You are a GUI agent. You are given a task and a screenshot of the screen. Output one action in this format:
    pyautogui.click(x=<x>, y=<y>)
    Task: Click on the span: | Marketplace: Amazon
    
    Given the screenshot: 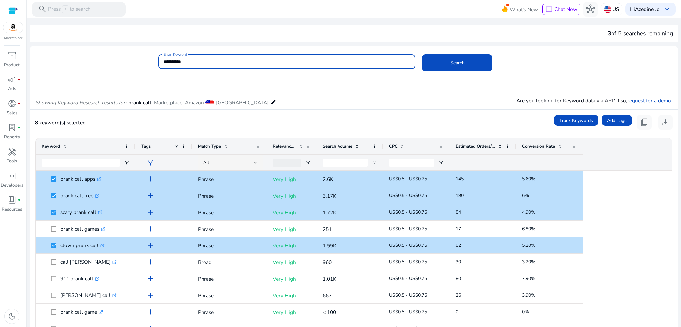 What is the action you would take?
    pyautogui.click(x=178, y=102)
    